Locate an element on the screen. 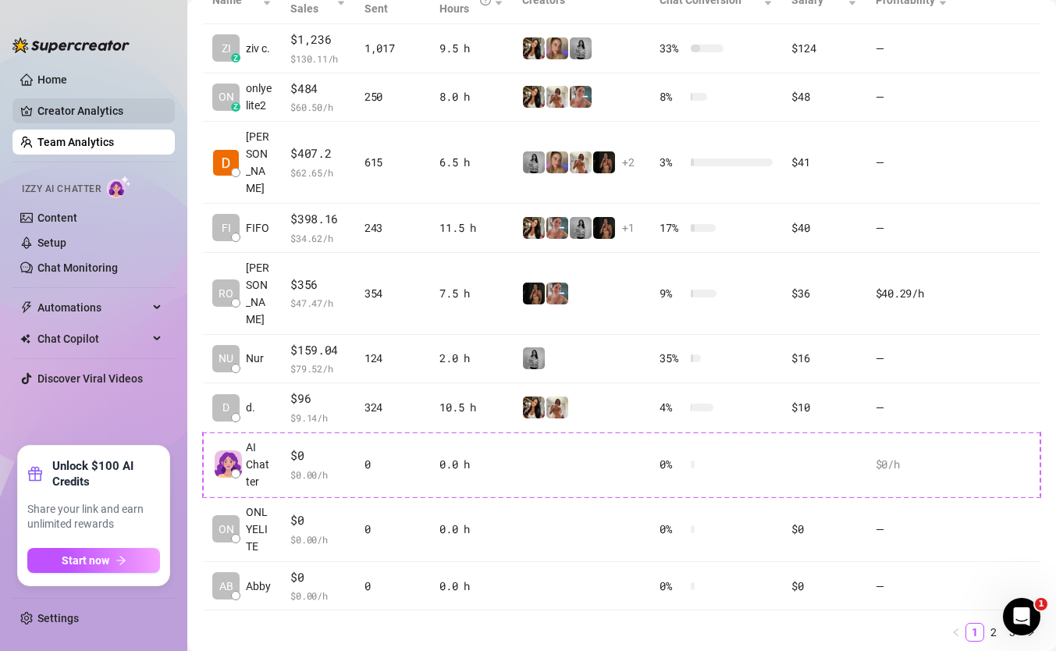  span: + 1 is located at coordinates (629, 228).